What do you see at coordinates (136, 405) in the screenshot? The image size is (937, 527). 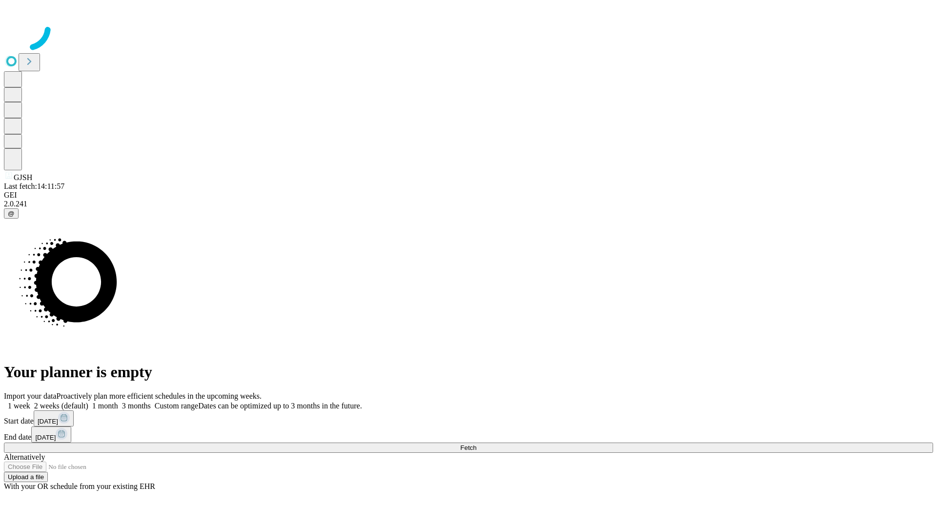 I see `span: 3 months` at bounding box center [136, 405].